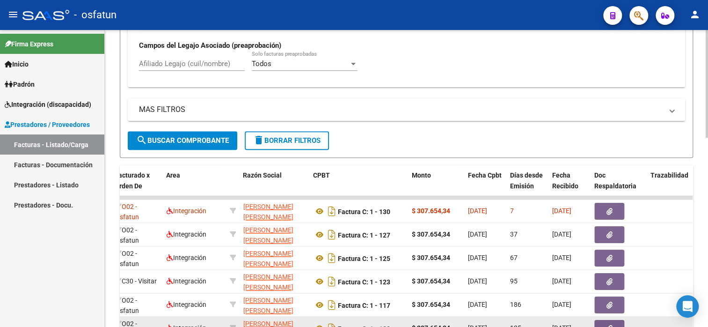 The height and width of the screenshot is (327, 708). Describe the element at coordinates (669, 175) in the screenshot. I see `span: Trazabilidad` at that location.